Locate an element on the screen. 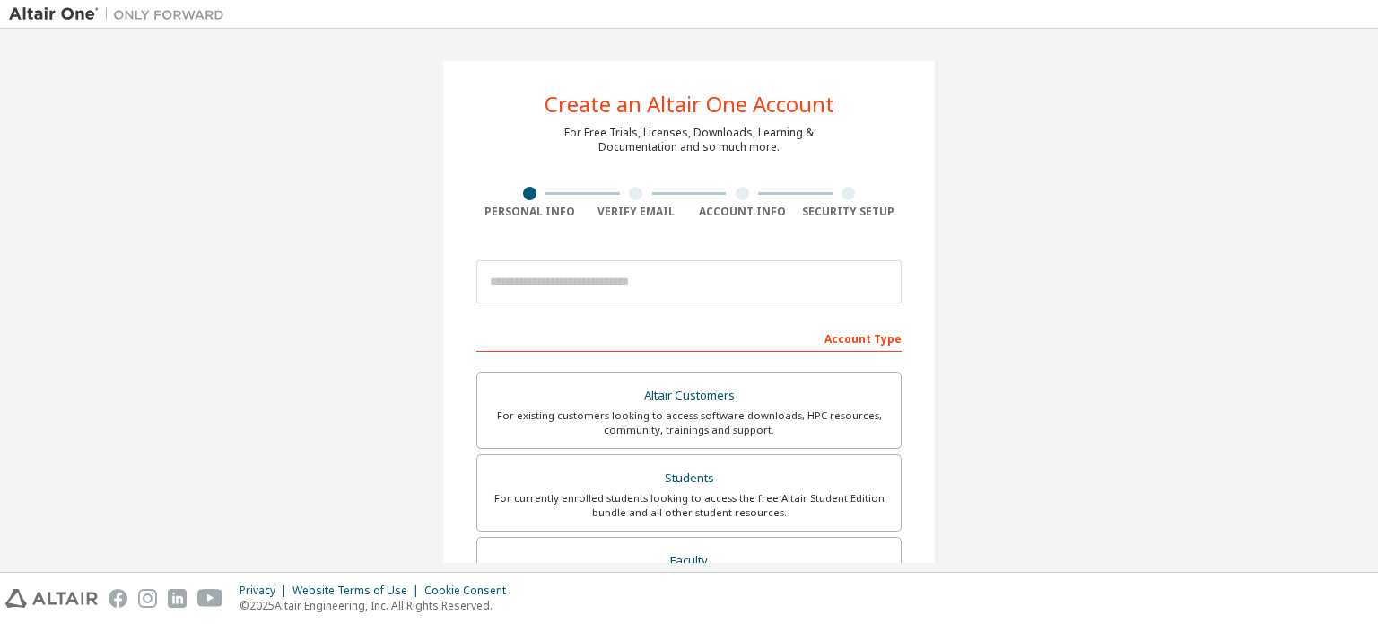  div: Privacy is located at coordinates (266, 590).